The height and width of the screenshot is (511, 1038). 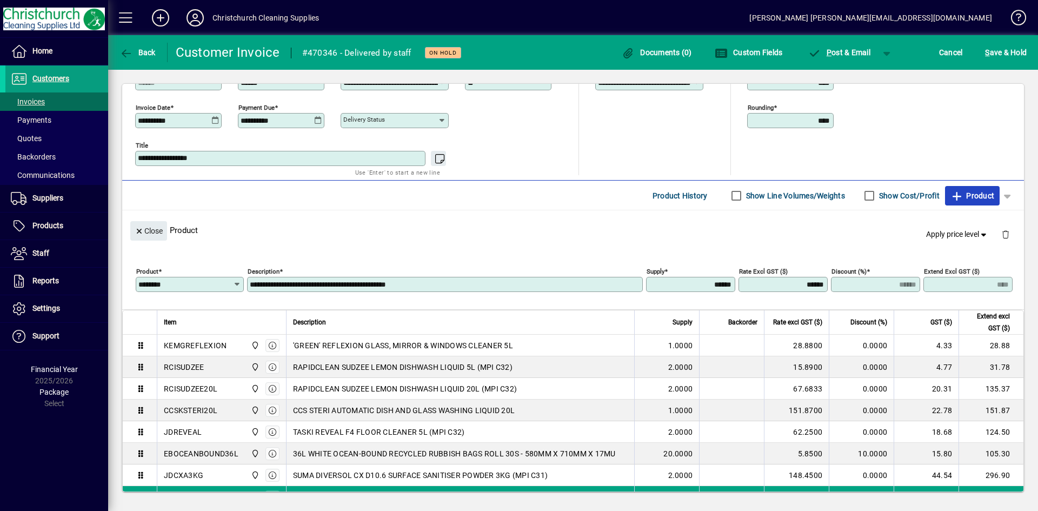 I want to click on span: Backorder, so click(x=743, y=322).